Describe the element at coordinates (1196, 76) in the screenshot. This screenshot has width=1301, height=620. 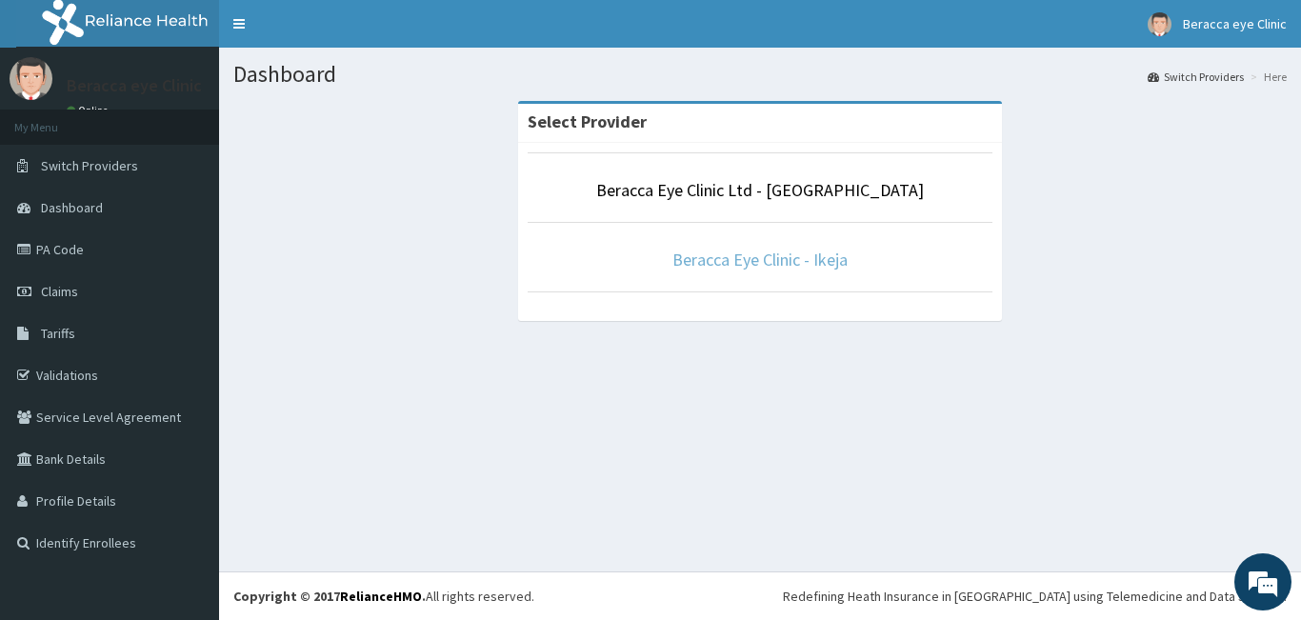
I see `a: Switch Providers` at that location.